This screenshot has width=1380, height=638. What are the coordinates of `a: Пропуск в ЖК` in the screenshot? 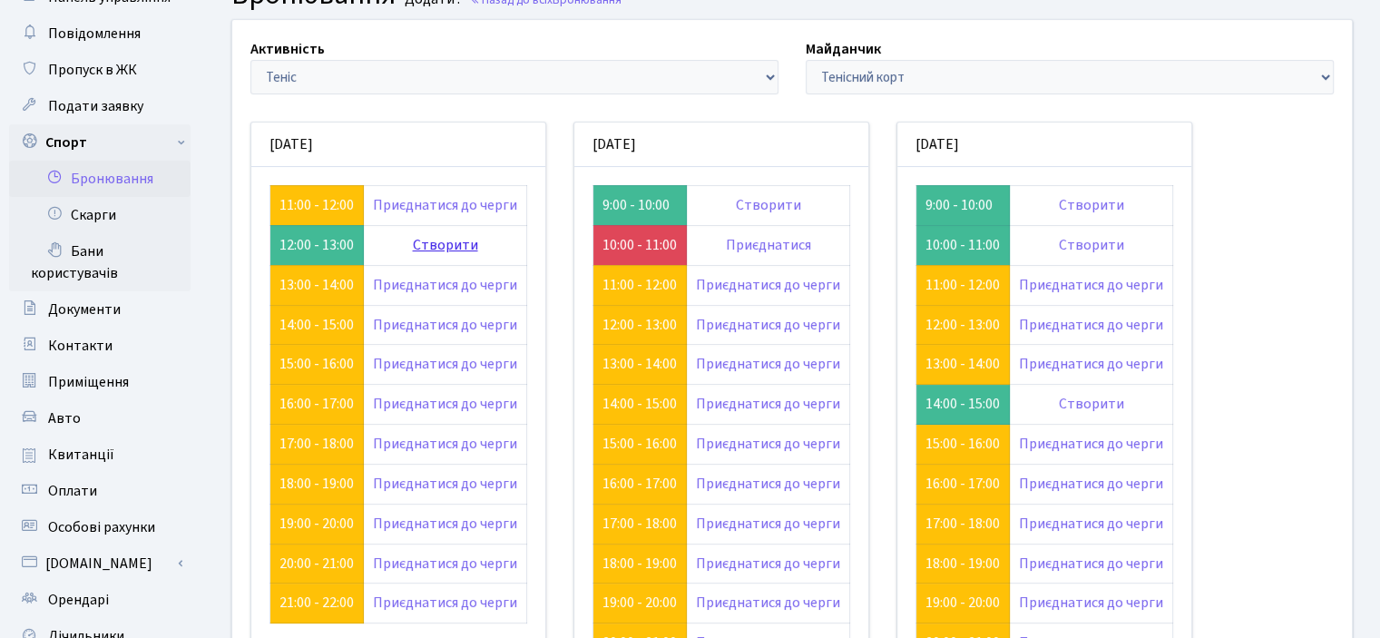 It's located at (100, 70).